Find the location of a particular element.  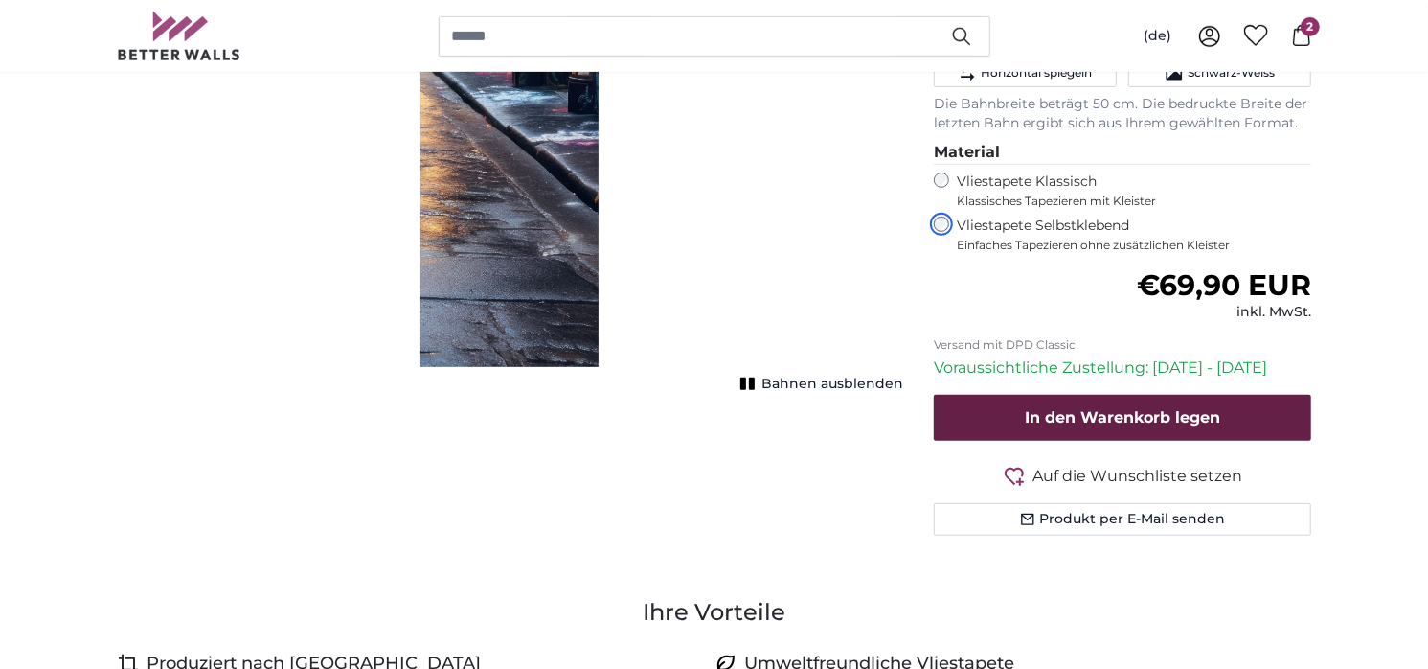

span: 2 is located at coordinates (1310, 27).